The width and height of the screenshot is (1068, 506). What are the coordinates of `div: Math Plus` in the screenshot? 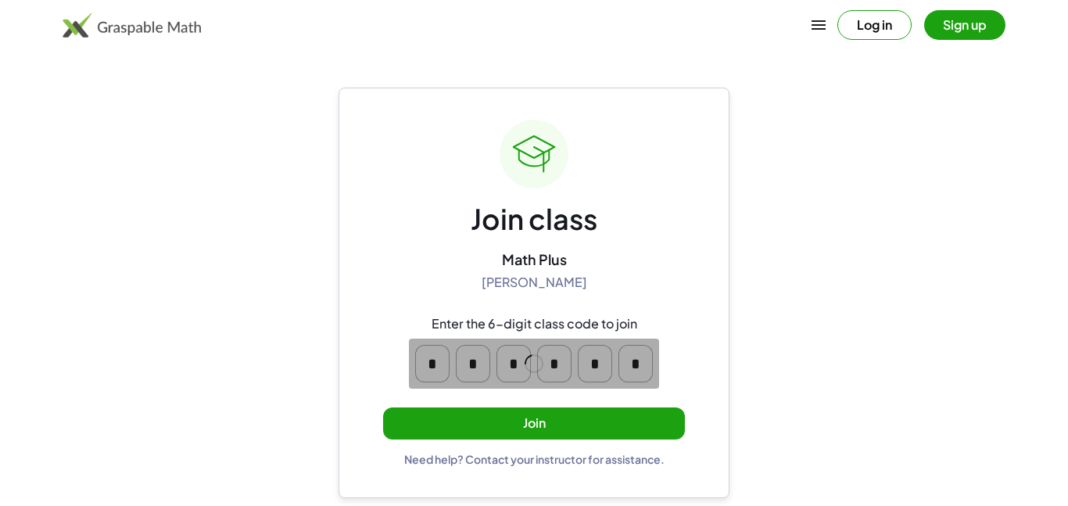 It's located at (534, 259).